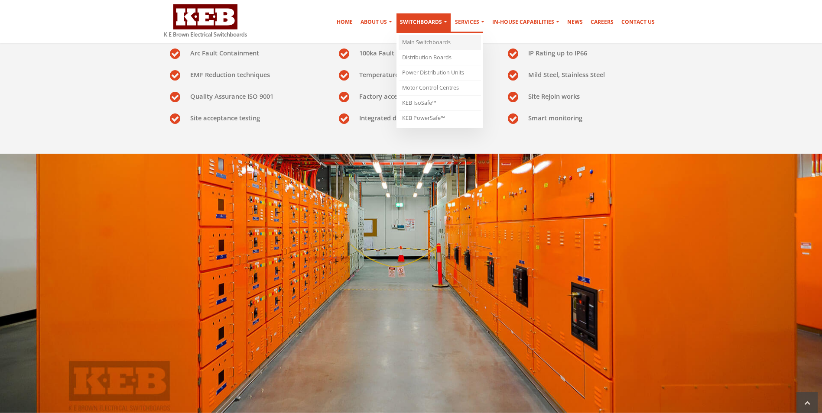  Describe the element at coordinates (424, 117) in the screenshot. I see `p: Integrated delivery` at that location.